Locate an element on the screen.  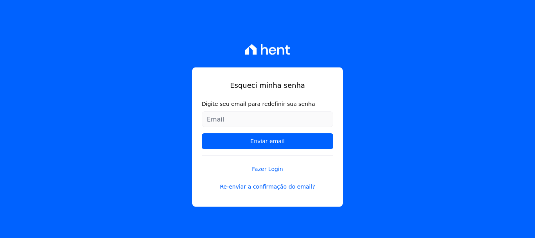
a: Re-enviar a confirmação do email? is located at coordinates (268, 187).